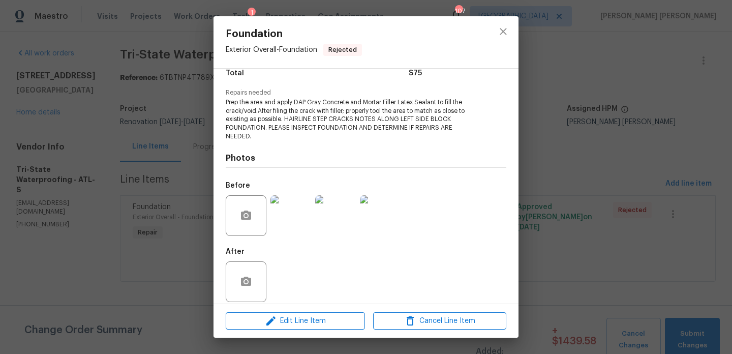 The image size is (732, 354). What do you see at coordinates (503, 32) in the screenshot?
I see `button: close` at bounding box center [503, 32].